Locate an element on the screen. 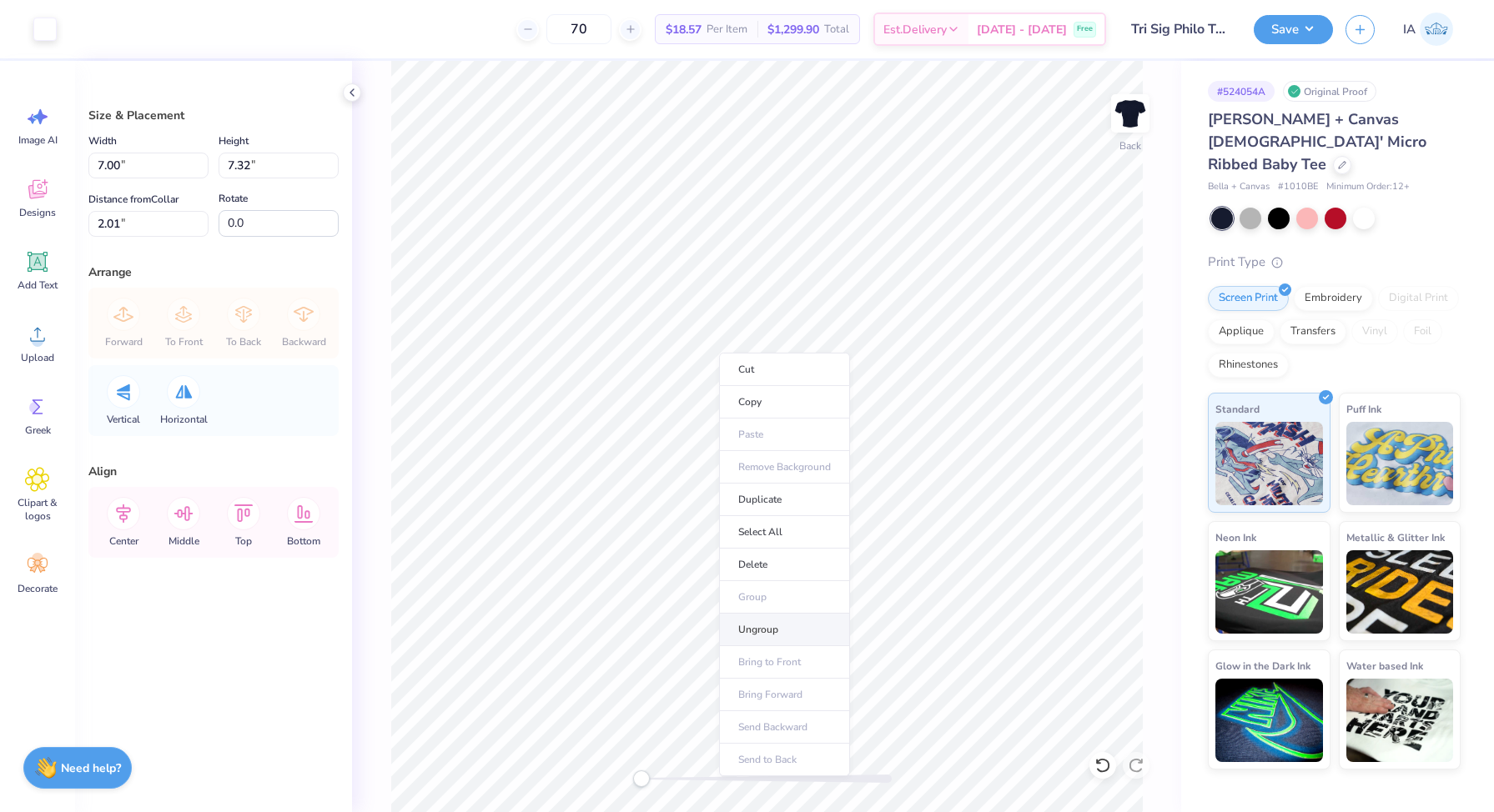 Image resolution: width=1494 pixels, height=812 pixels. span: Minimum Order: 12 + is located at coordinates (1368, 187).